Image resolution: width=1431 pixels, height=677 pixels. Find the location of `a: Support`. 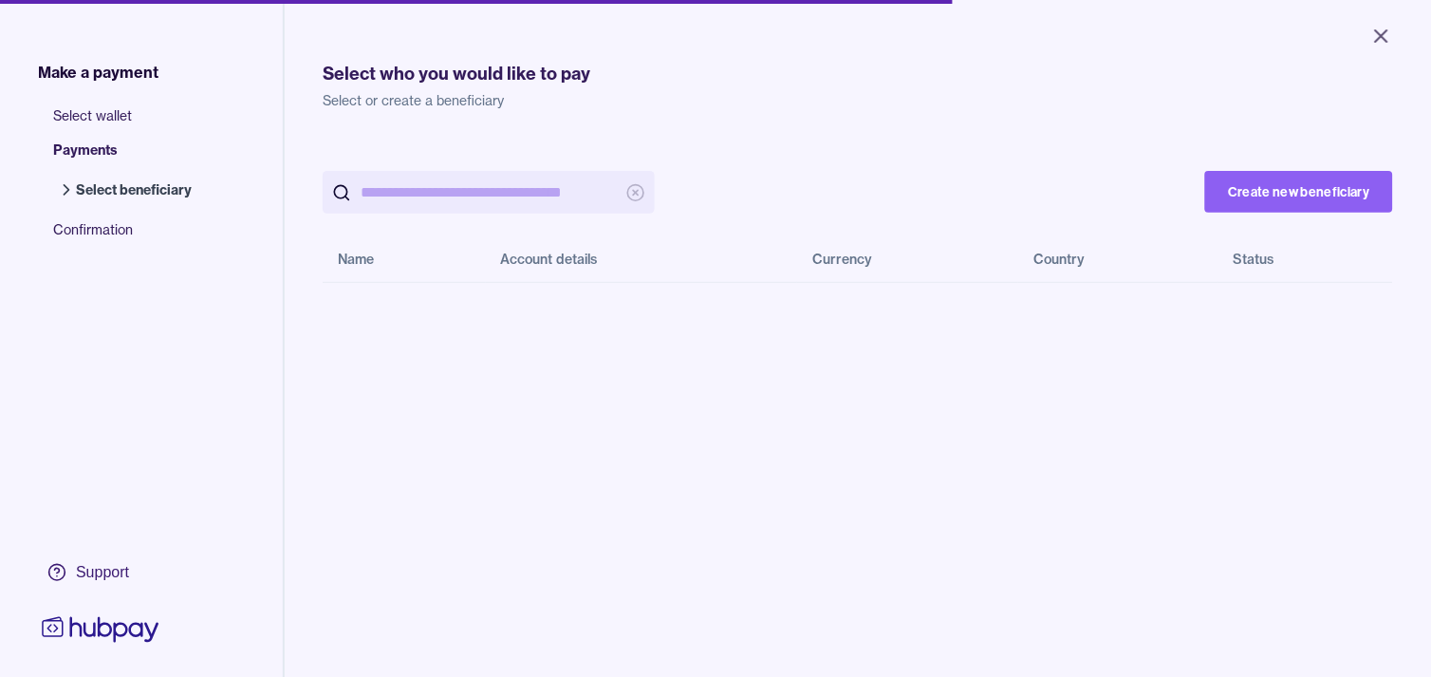

a: Support is located at coordinates (101, 572).